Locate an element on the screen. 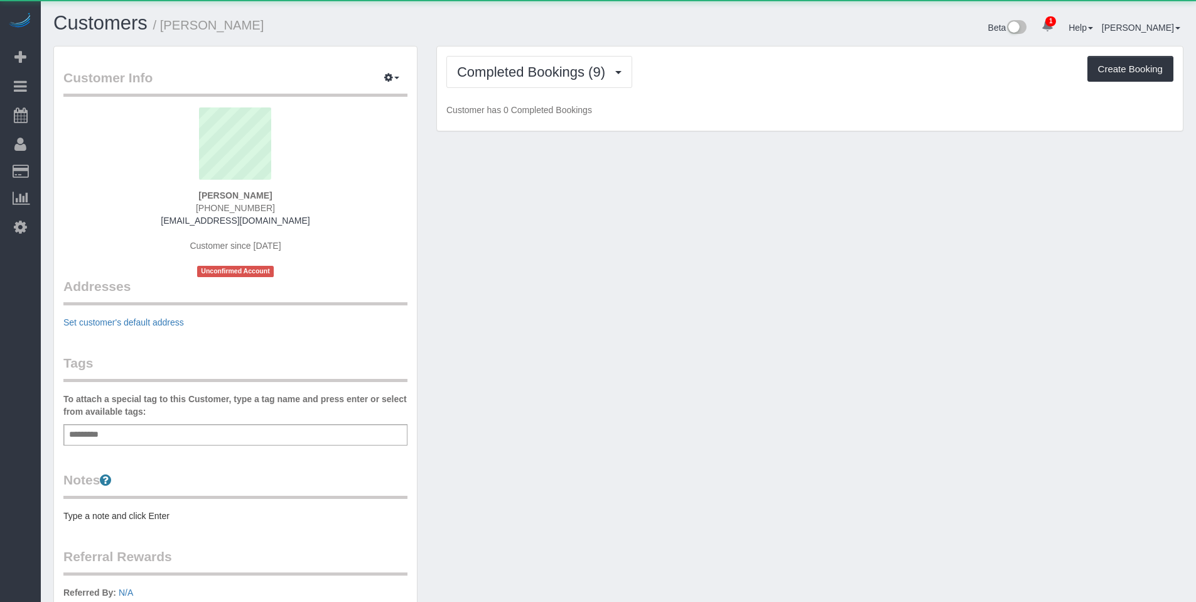 This screenshot has width=1196, height=602. a: Automaid Logo is located at coordinates (20, 21).